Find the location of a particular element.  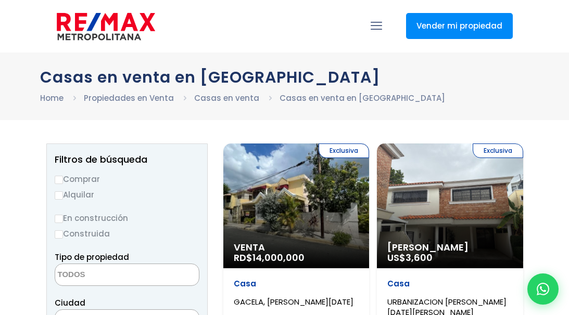

a: mobile menu is located at coordinates (376, 26).